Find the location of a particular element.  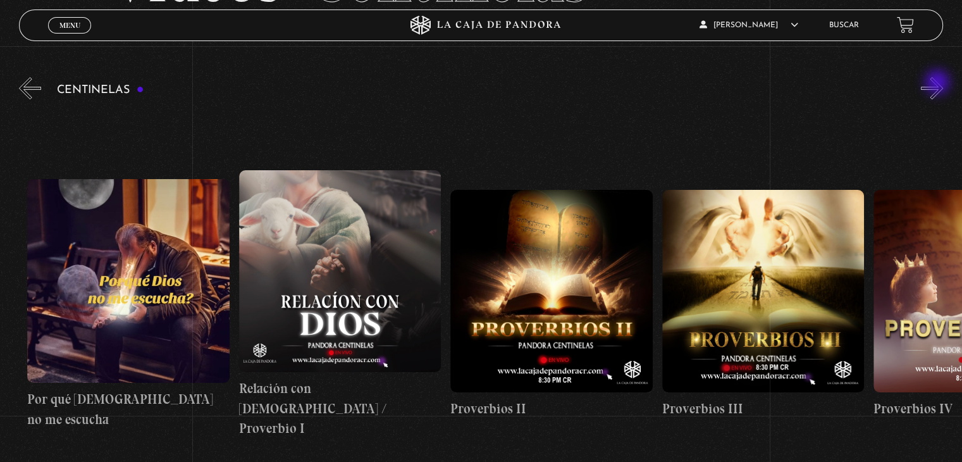

span: Menu is located at coordinates (70, 25).